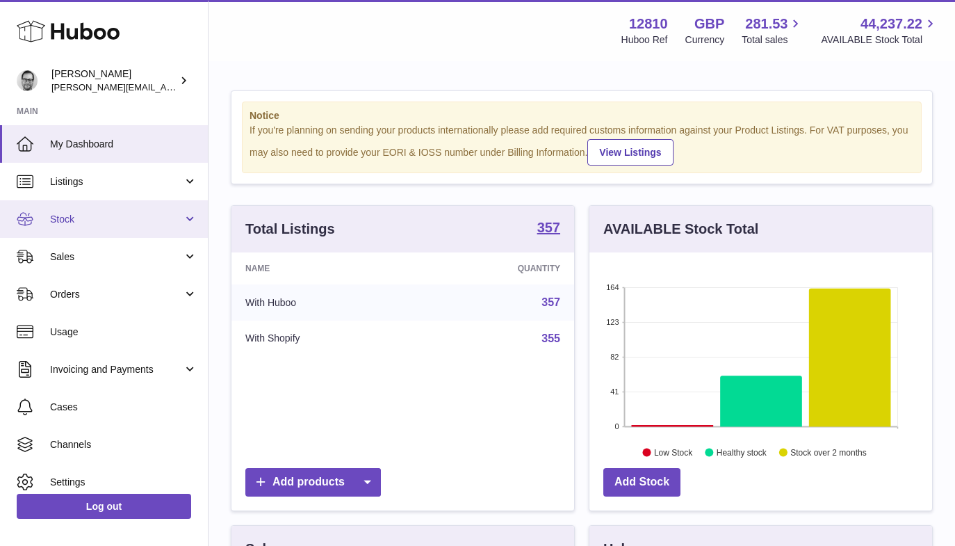 Image resolution: width=955 pixels, height=546 pixels. Describe the element at coordinates (549, 227) in the screenshot. I see `strong: 357` at that location.